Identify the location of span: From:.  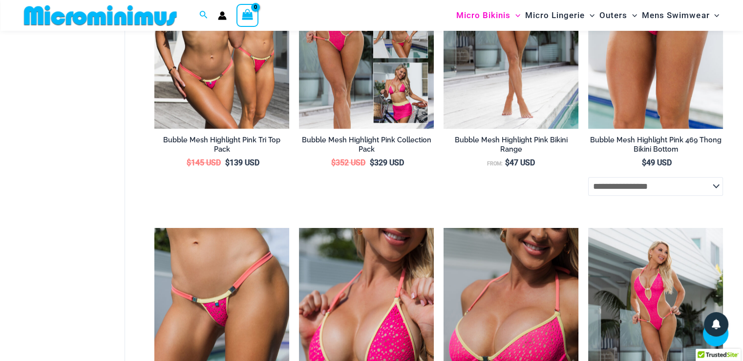
(495, 163).